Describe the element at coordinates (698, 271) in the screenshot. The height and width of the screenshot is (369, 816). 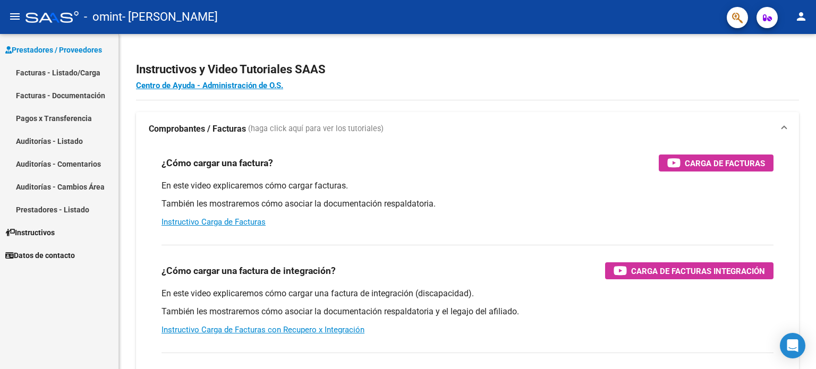
I see `span: Carga de Facturas Integración` at that location.